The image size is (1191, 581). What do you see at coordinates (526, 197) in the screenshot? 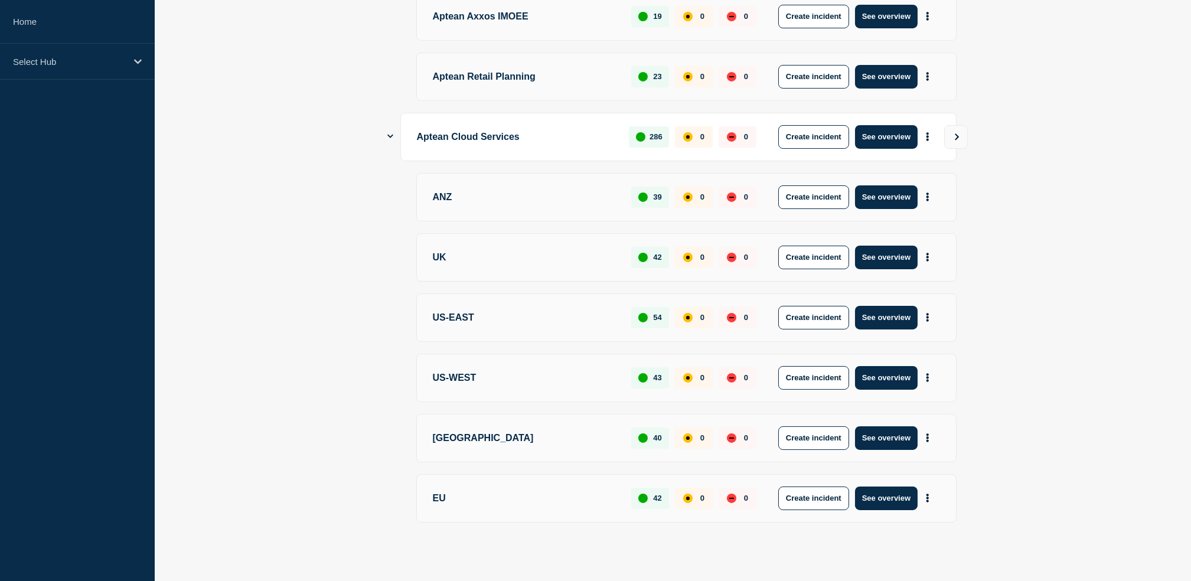
I see `p: ANZ` at bounding box center [526, 197].